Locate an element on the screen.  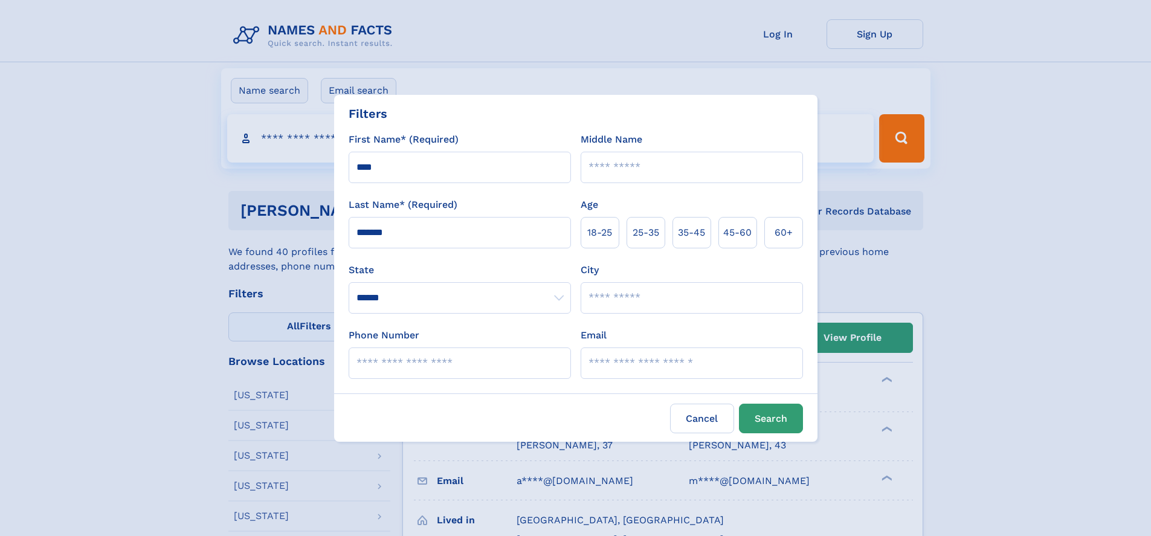
span: 60+ is located at coordinates (783, 233).